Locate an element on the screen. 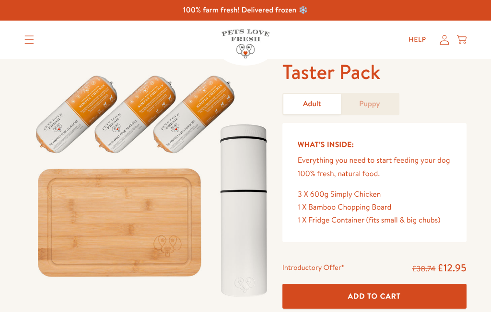 This screenshot has height=312, width=491. a: Adult is located at coordinates (312, 104).